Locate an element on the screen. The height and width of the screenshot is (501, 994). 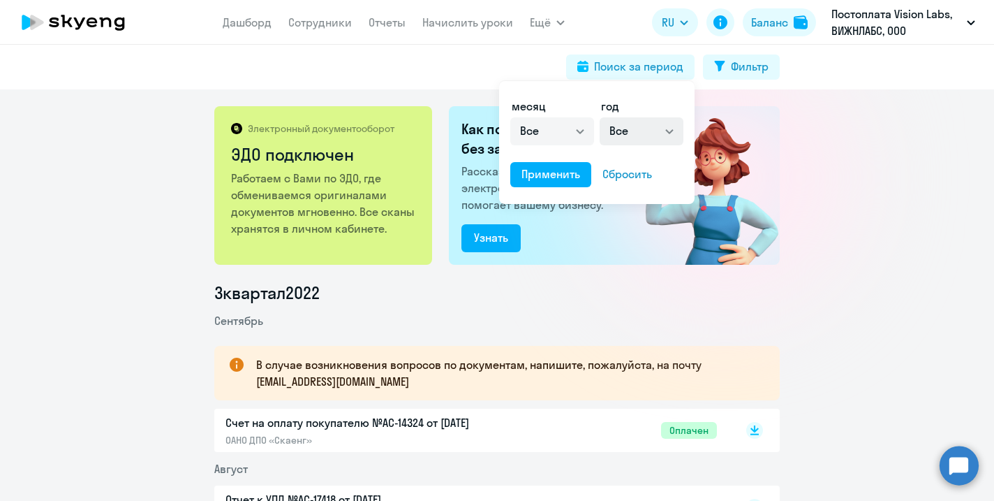
span: год is located at coordinates (610, 106).